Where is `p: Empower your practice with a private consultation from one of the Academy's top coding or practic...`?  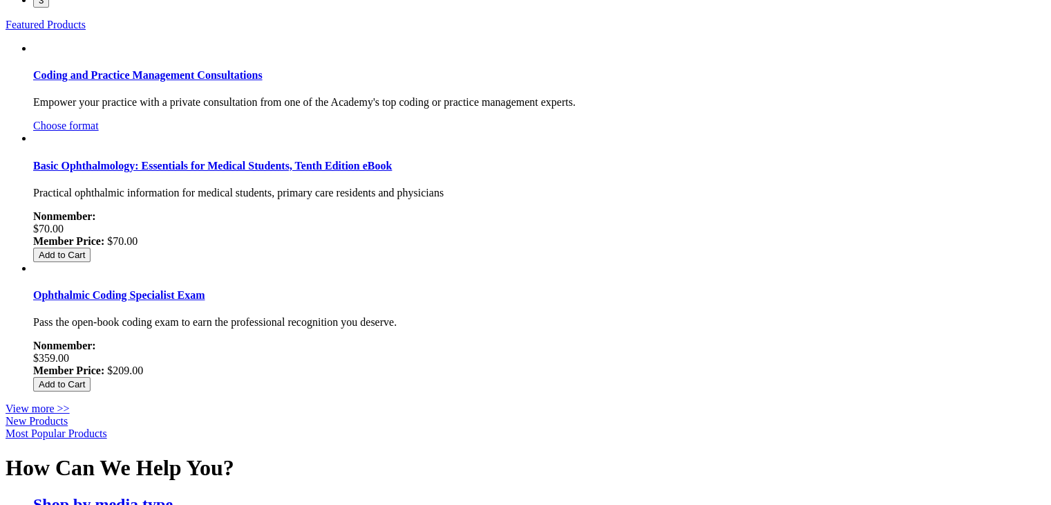 p: Empower your practice with a private consultation from one of the Academy's top coding or practic... is located at coordinates (539, 102).